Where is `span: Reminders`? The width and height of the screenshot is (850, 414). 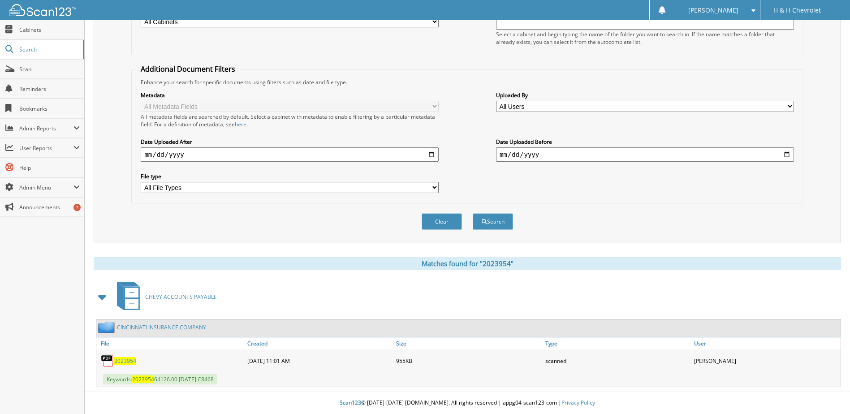 span: Reminders is located at coordinates (49, 89).